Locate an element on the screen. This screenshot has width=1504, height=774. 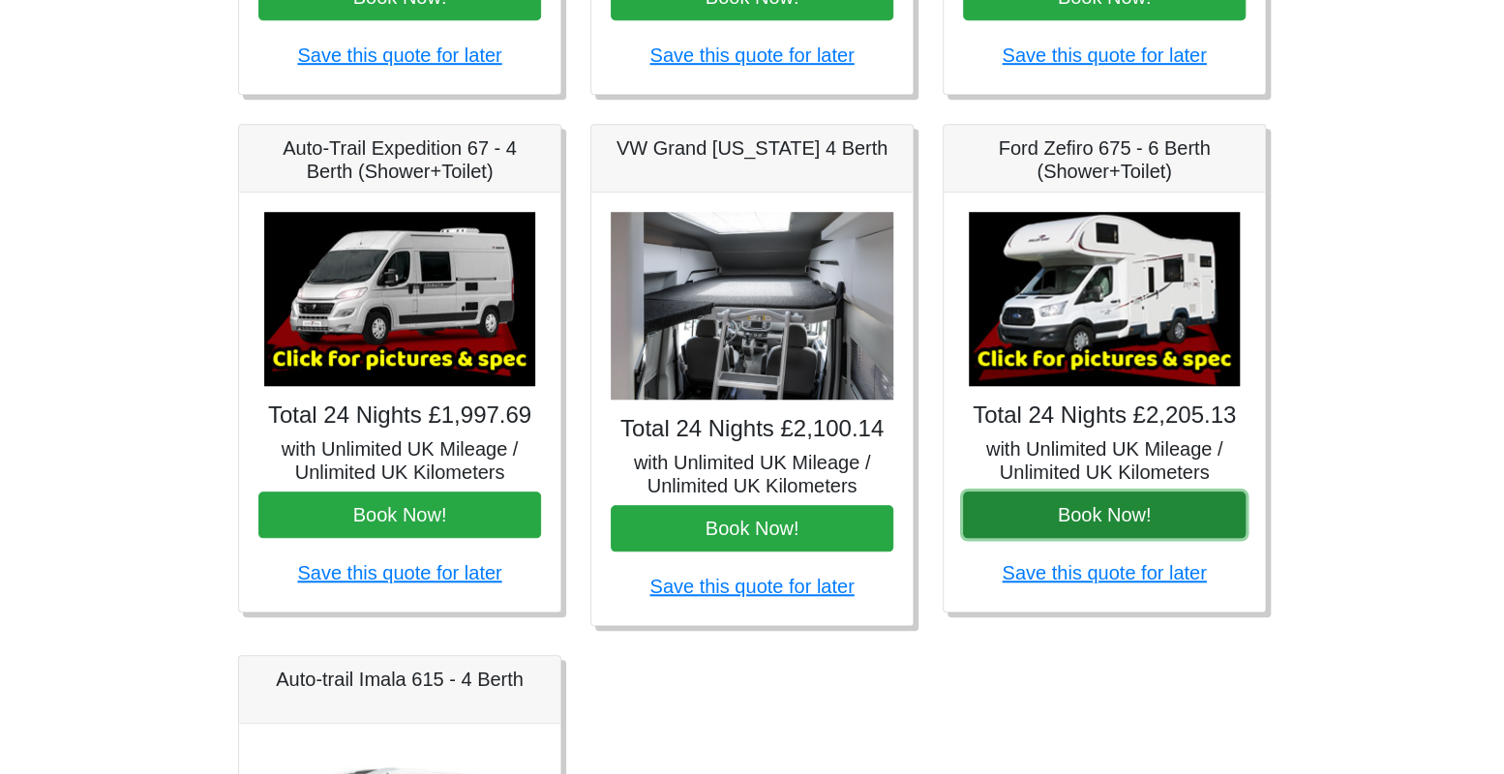
h5: Auto-trail Imala 615 - 4 Berth is located at coordinates (400, 679).